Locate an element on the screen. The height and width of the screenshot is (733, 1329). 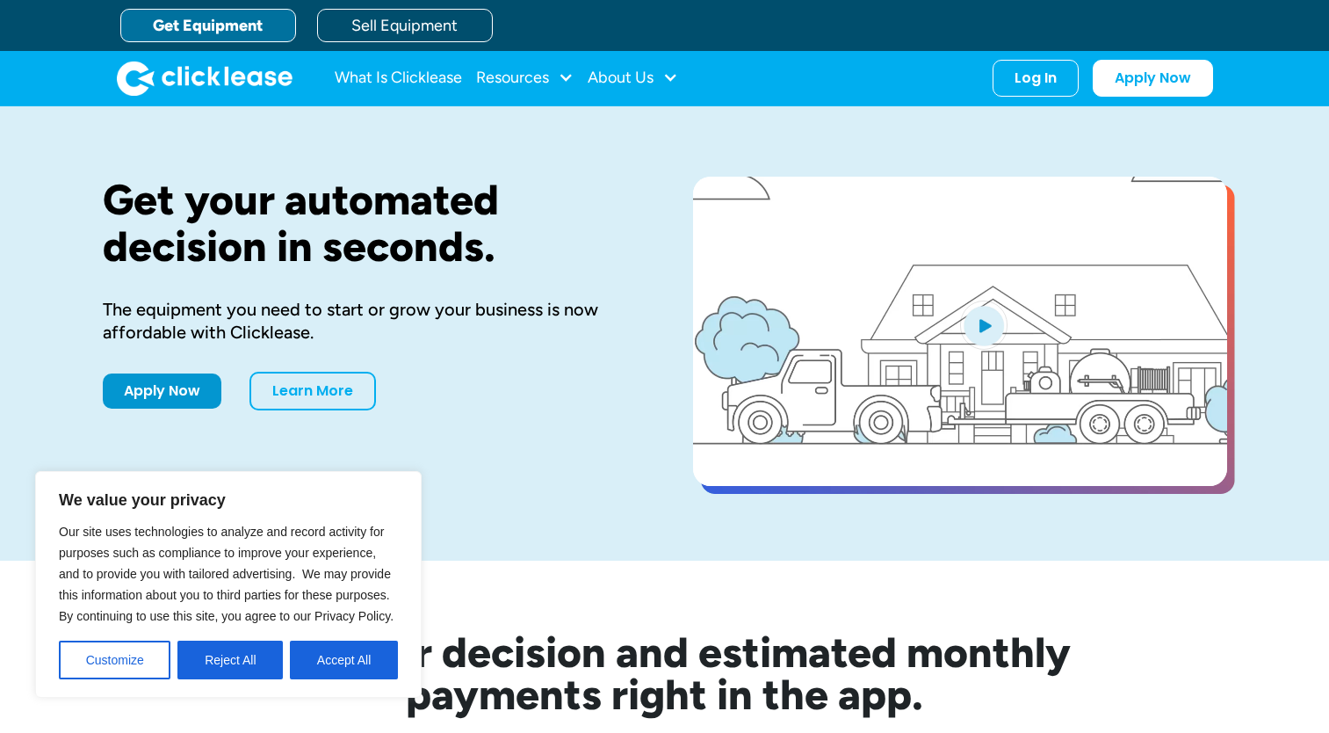
a: Get Equipment is located at coordinates (208, 25).